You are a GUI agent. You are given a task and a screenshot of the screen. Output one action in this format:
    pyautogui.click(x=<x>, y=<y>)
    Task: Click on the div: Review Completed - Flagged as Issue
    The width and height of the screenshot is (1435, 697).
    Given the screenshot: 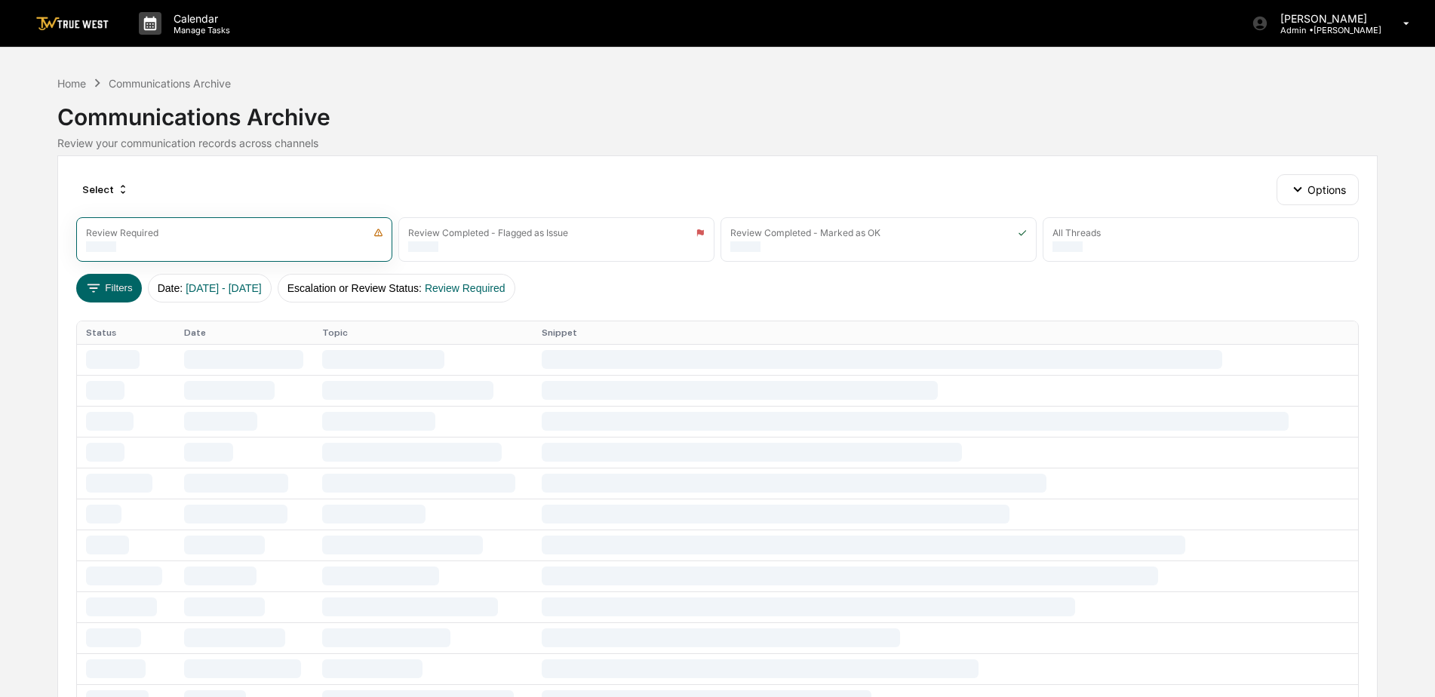 What is the action you would take?
    pyautogui.click(x=488, y=232)
    